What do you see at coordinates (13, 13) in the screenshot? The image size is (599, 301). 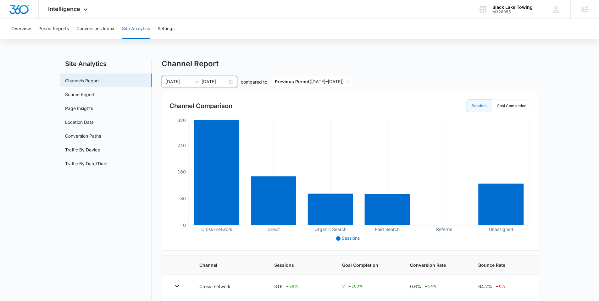 I see `img: logo_orange.svg` at bounding box center [13, 13].